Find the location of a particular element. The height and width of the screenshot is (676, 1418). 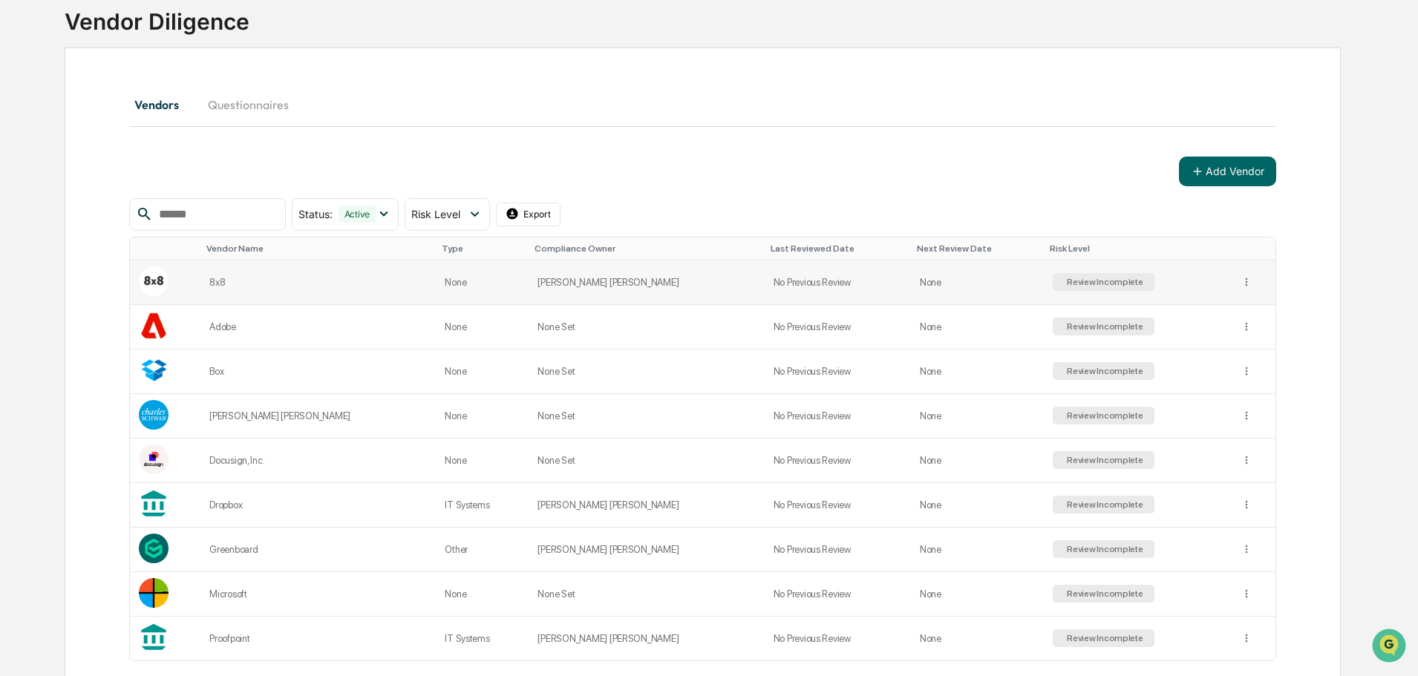

div: Proofpoint is located at coordinates (318, 638).